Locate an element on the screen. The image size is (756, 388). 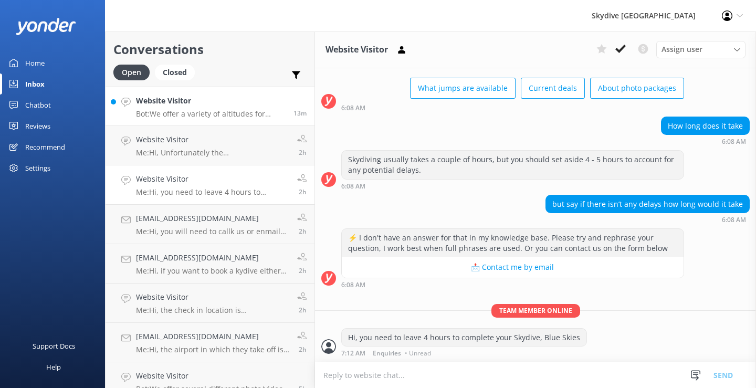
div: ⚡ I don't have an answer for that in my knowledge base. Please try and rephrase your question, I ... is located at coordinates (513, 243).